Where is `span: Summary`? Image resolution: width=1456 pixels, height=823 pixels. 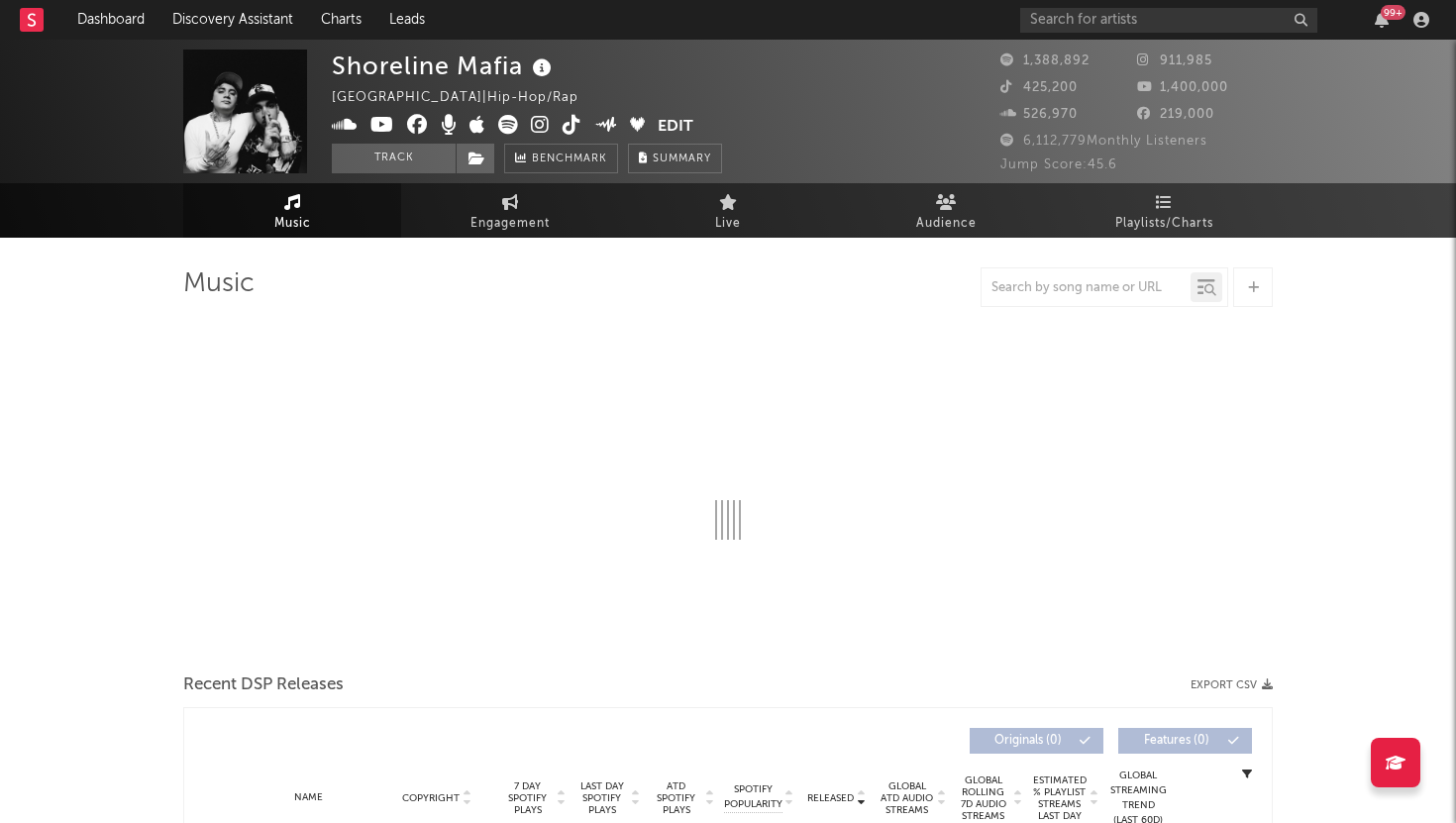 span: Summary is located at coordinates (682, 158).